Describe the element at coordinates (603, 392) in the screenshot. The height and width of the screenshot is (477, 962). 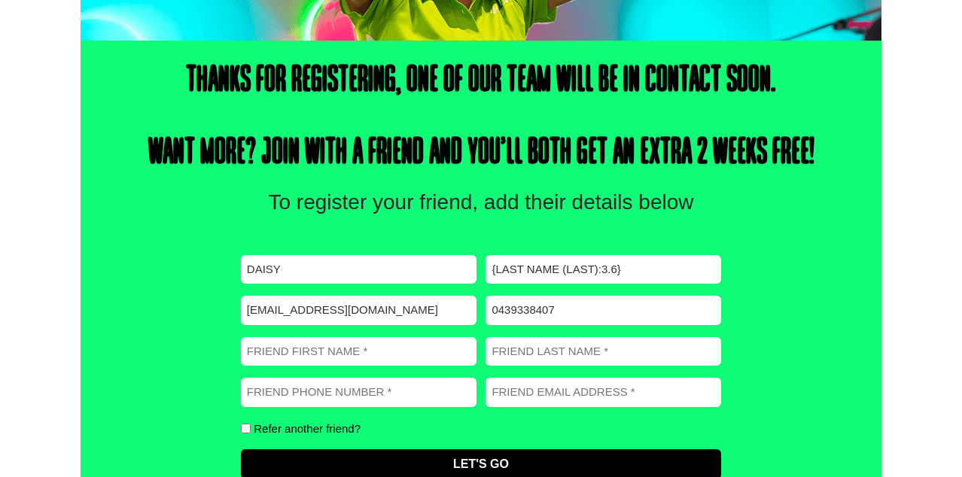
I see `input: Friend email address *` at that location.